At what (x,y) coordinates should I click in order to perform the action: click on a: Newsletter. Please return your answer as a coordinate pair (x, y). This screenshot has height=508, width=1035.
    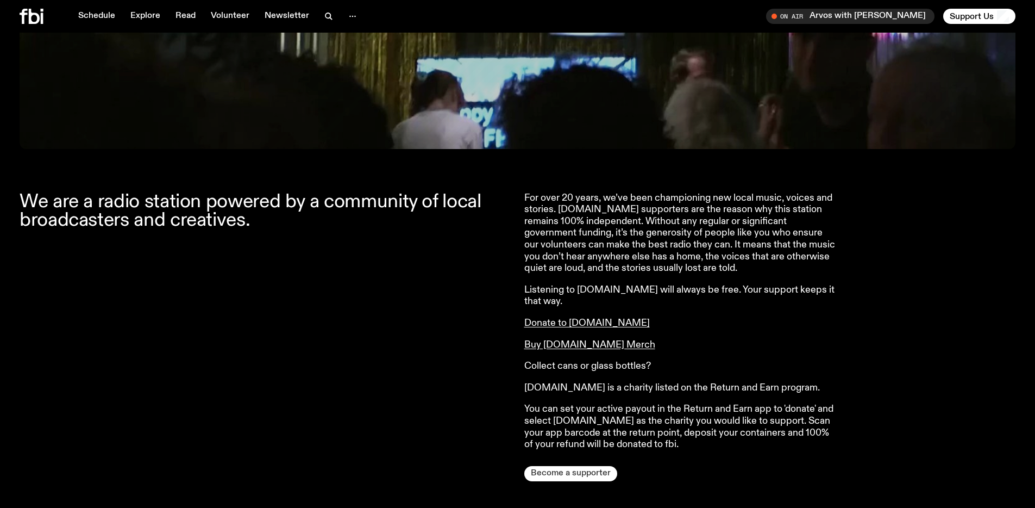
    Looking at the image, I should click on (287, 16).